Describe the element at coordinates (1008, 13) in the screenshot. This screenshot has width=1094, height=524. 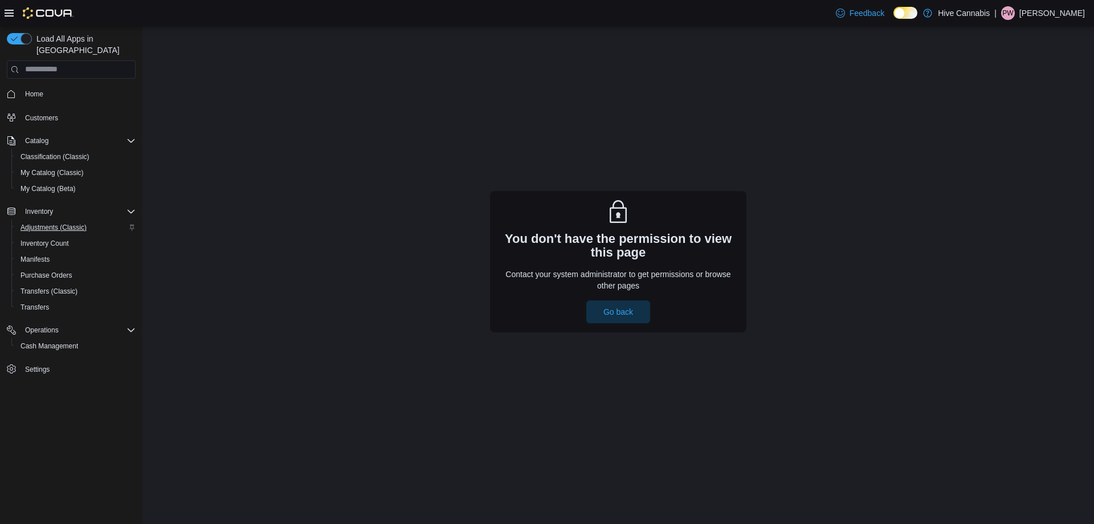
I see `div: Peyton Winslow` at that location.